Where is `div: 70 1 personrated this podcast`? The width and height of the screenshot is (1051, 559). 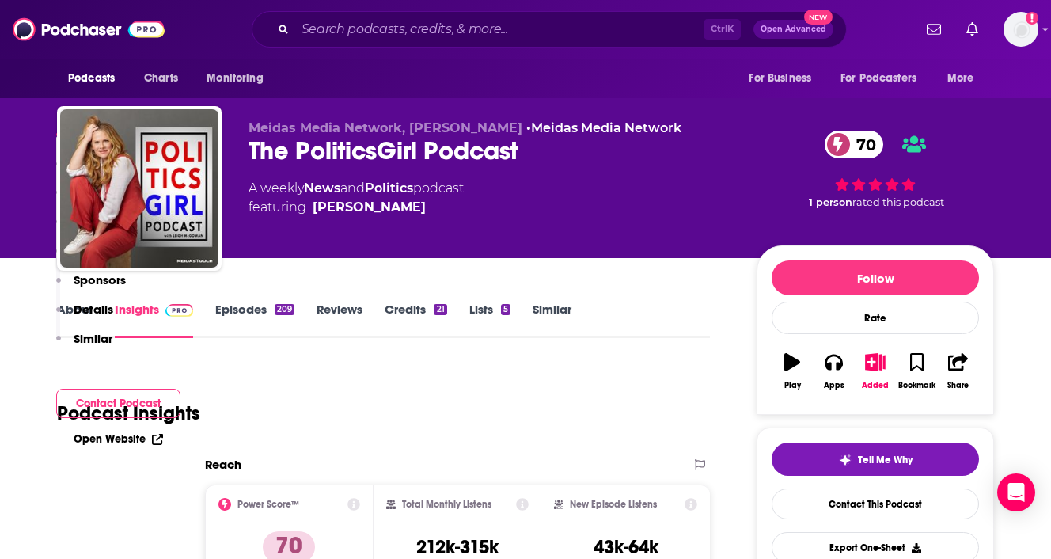
div: 70 1 personrated this podcast is located at coordinates (876, 169).